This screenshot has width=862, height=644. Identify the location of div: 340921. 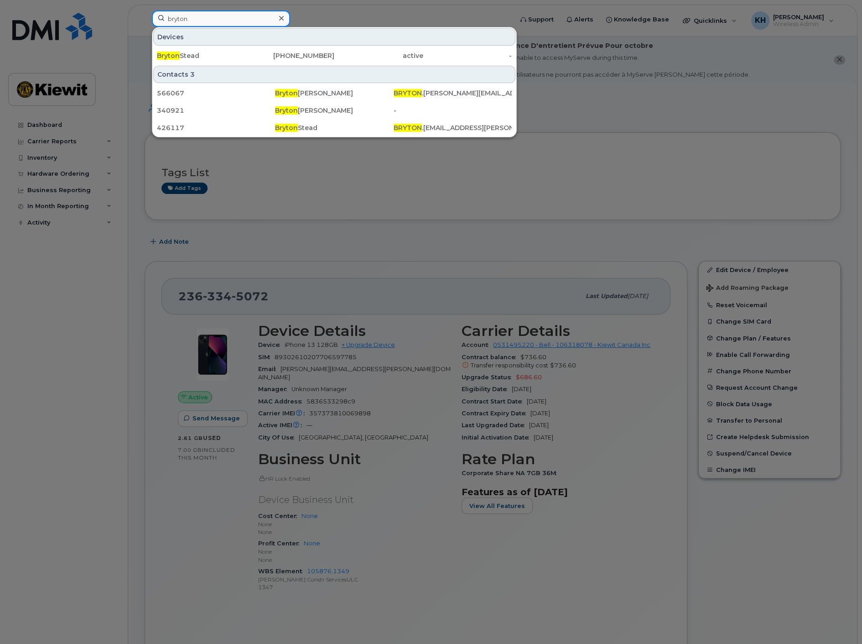
(216, 110).